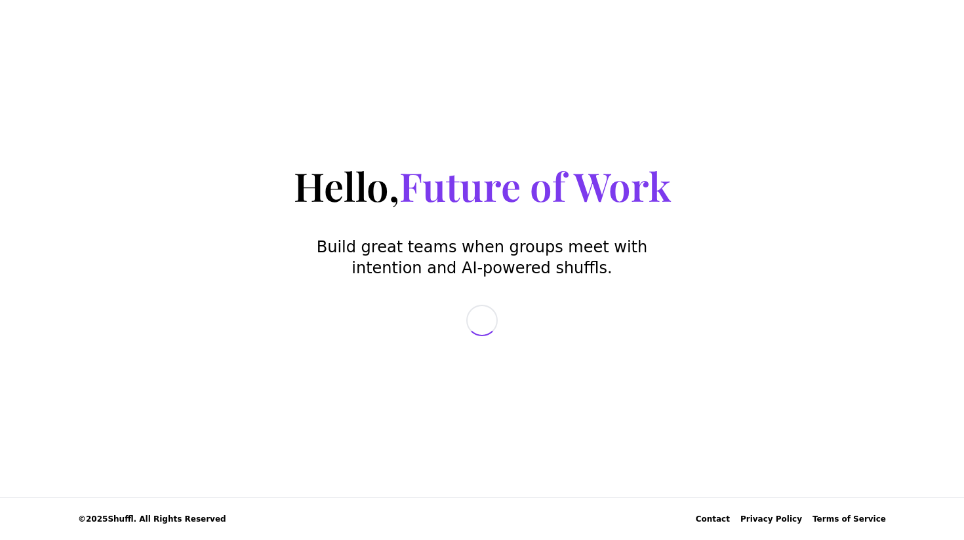 This screenshot has width=964, height=540. I want to click on h1: Hello,, so click(482, 186).